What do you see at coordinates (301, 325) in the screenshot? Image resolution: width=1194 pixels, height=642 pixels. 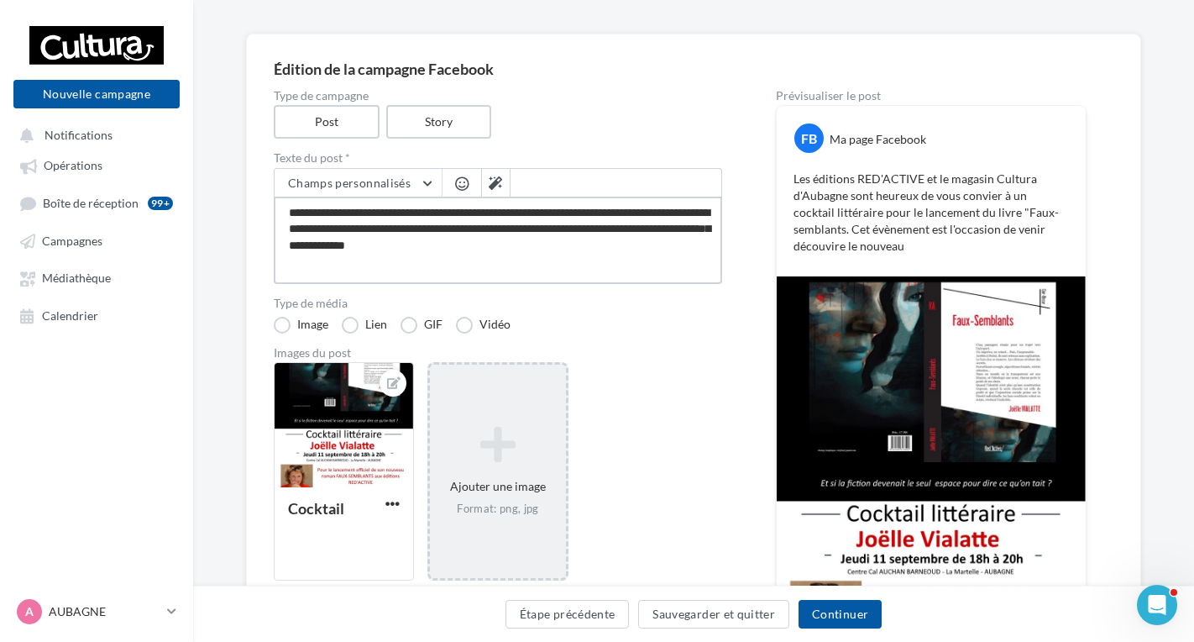 I see `label: Image` at bounding box center [301, 325].